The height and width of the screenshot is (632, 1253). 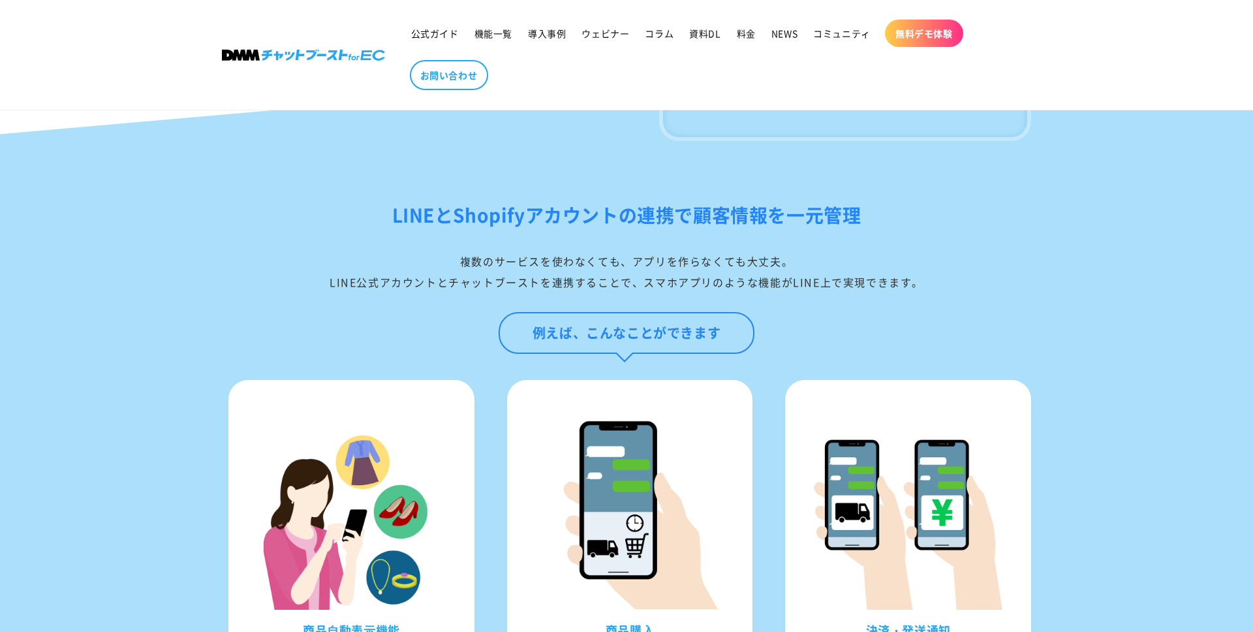 I want to click on span: NEWS, so click(x=785, y=33).